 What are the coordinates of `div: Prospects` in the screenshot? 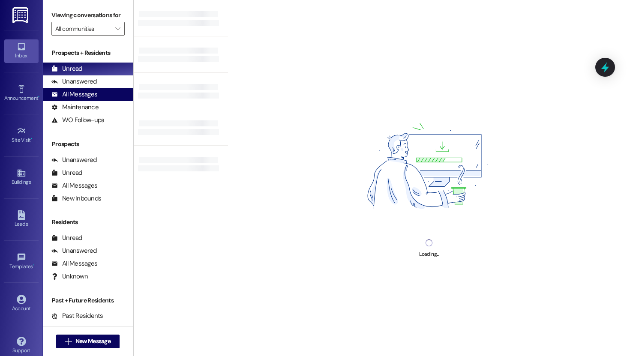 It's located at (88, 144).